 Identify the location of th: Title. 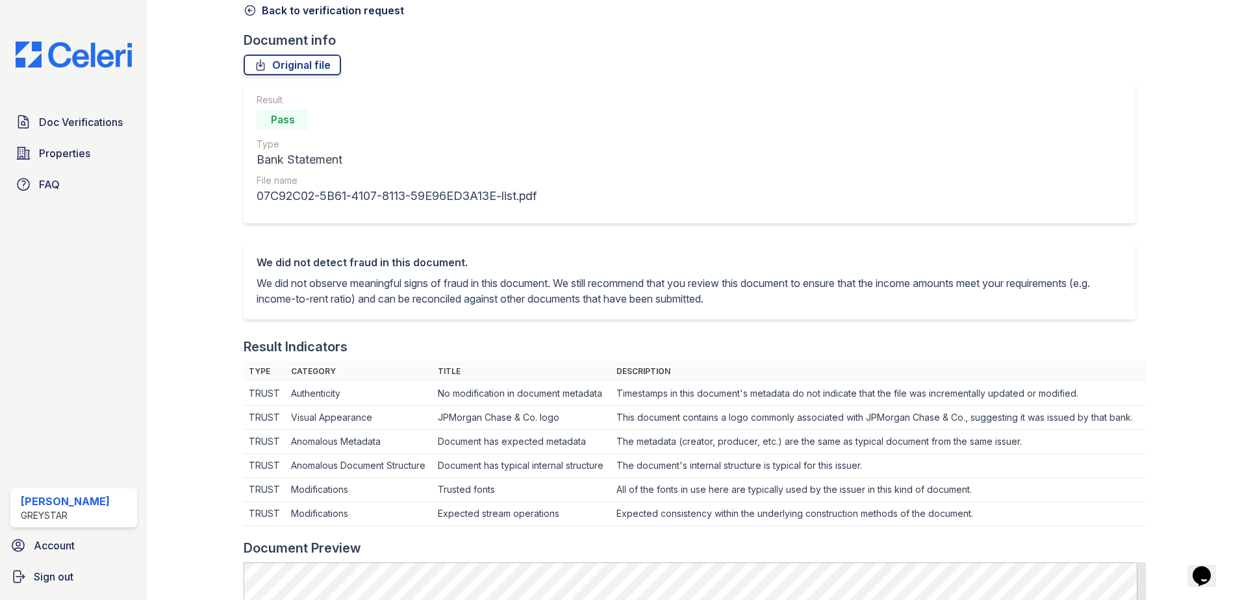
(522, 372).